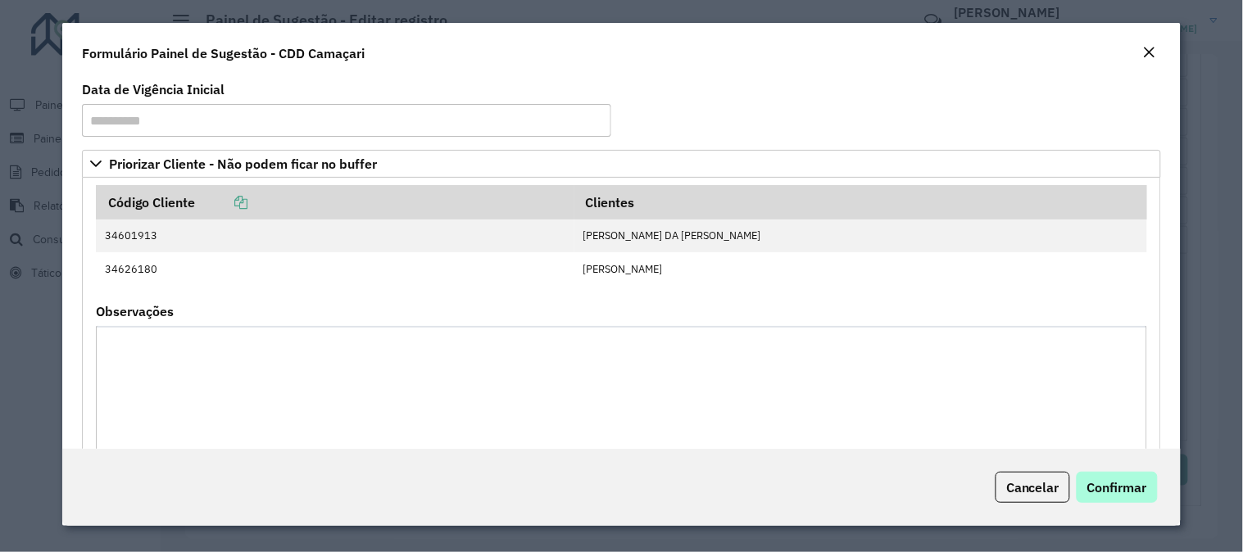 The height and width of the screenshot is (552, 1243). What do you see at coordinates (335, 269) in the screenshot?
I see `td: 34626180` at bounding box center [335, 269].